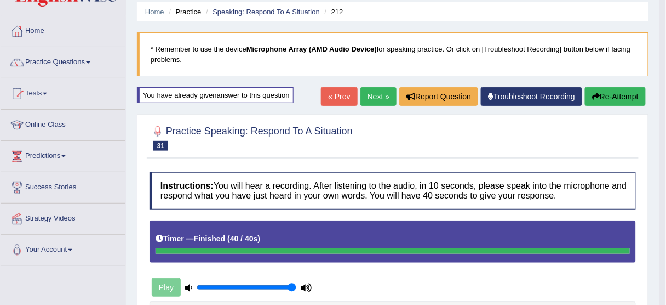 The width and height of the screenshot is (666, 305). Describe the element at coordinates (393, 190) in the screenshot. I see `h4: You will hear a recording. After listening to the audio, in 10 seconds, please speak into the mic...` at that location.